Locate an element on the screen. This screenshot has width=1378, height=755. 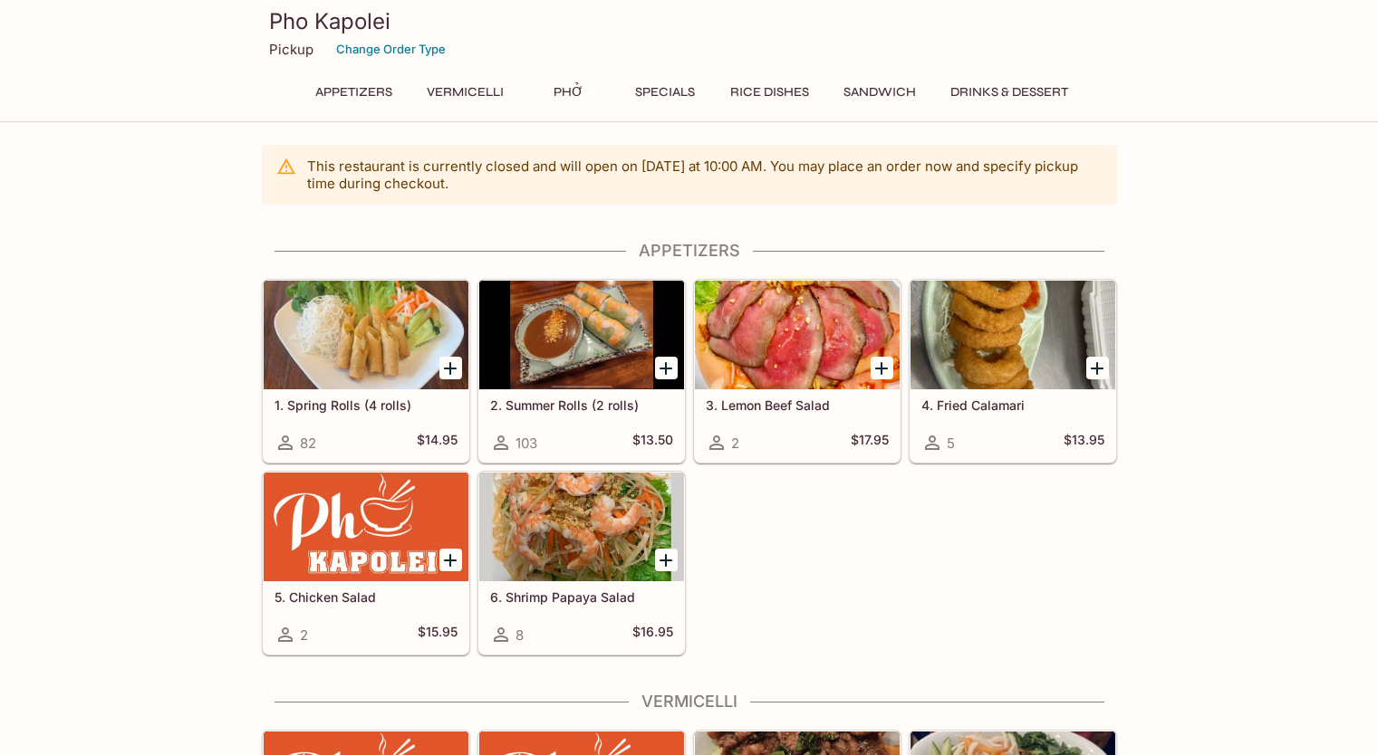
a: 1. Spring Rolls (4 rolls)82$14.95 is located at coordinates (366, 371).